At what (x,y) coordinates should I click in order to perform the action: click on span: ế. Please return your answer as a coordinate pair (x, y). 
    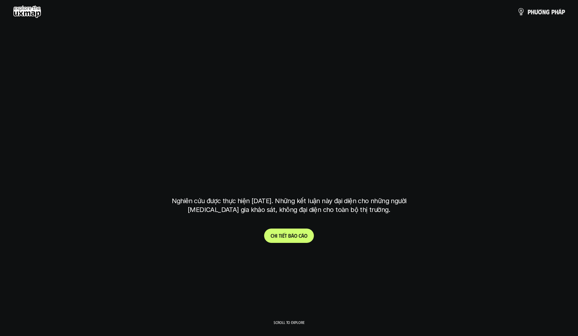
    Looking at the image, I should click on (283, 235).